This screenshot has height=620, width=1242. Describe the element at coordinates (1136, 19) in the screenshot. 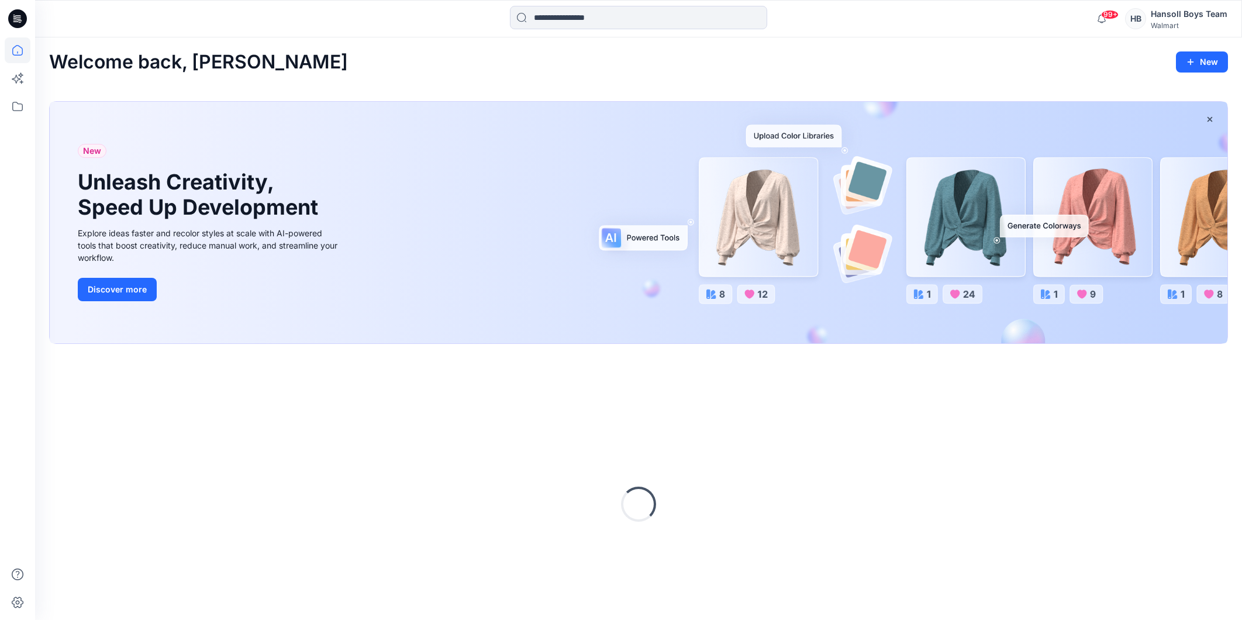

I see `div: HB` at that location.